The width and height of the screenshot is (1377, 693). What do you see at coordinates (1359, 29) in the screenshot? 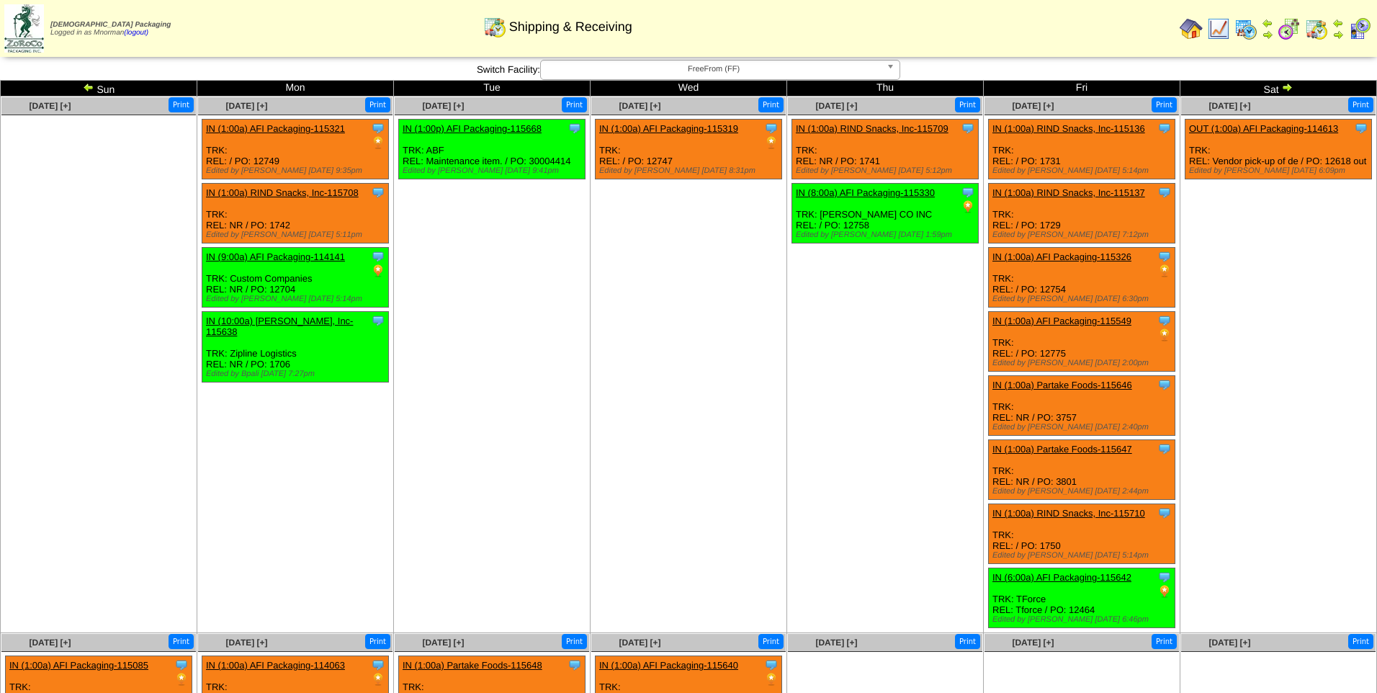
I see `img: calendarcustomer.gif` at bounding box center [1359, 29].